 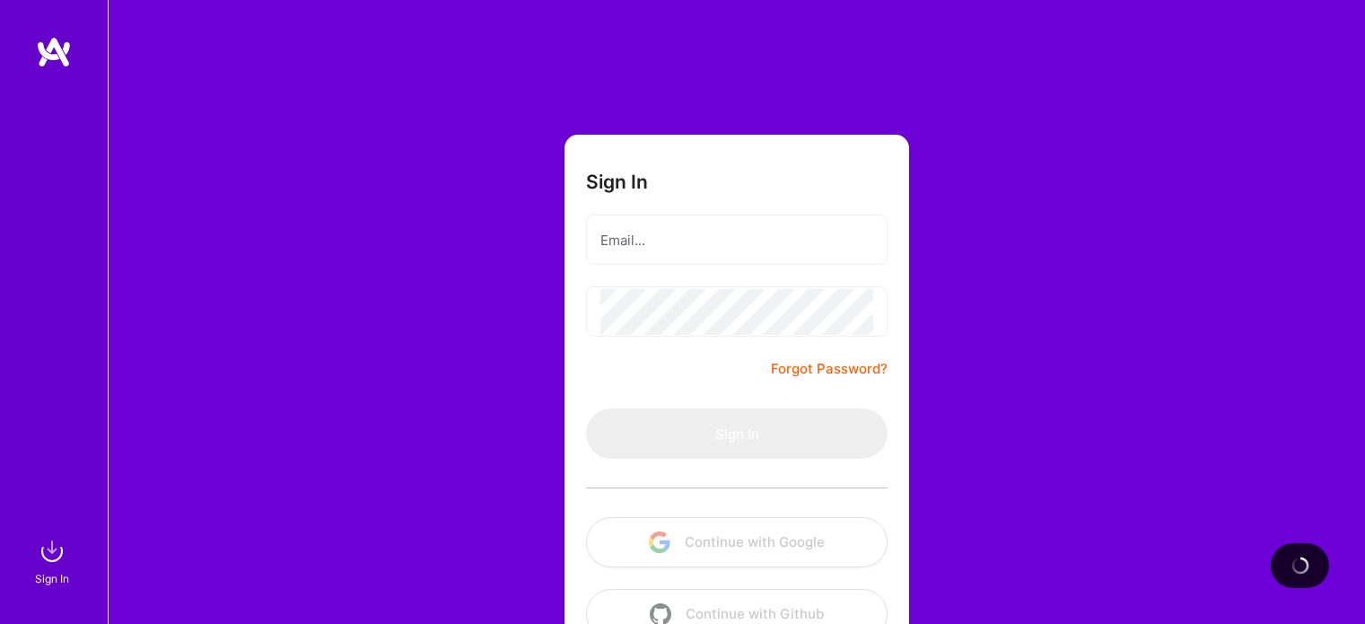 I want to click on img: icon, so click(x=660, y=542).